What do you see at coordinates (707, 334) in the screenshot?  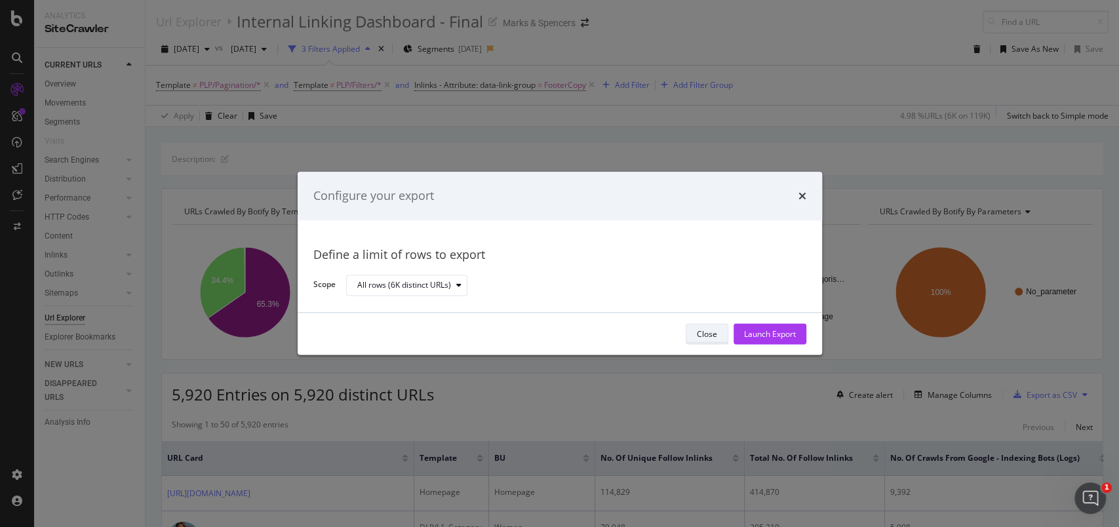 I see `div: Close` at bounding box center [707, 334].